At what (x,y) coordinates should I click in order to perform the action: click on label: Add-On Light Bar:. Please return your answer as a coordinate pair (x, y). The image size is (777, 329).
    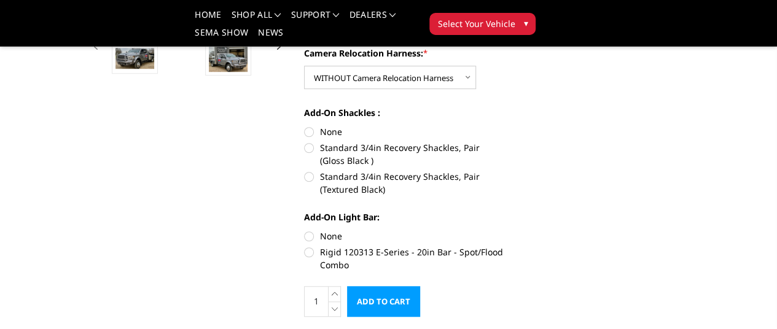
    Looking at the image, I should click on (403, 217).